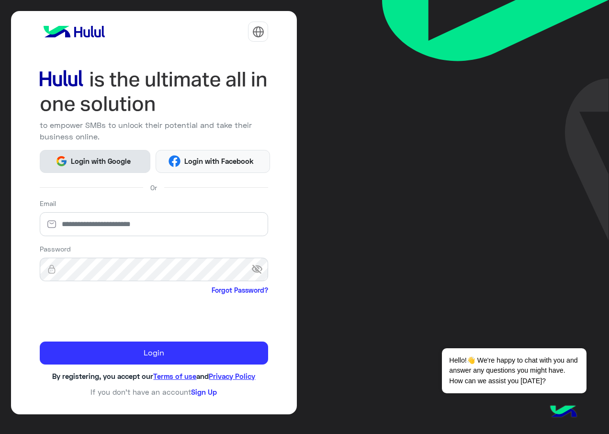  I want to click on span: Login with Google, so click(101, 161).